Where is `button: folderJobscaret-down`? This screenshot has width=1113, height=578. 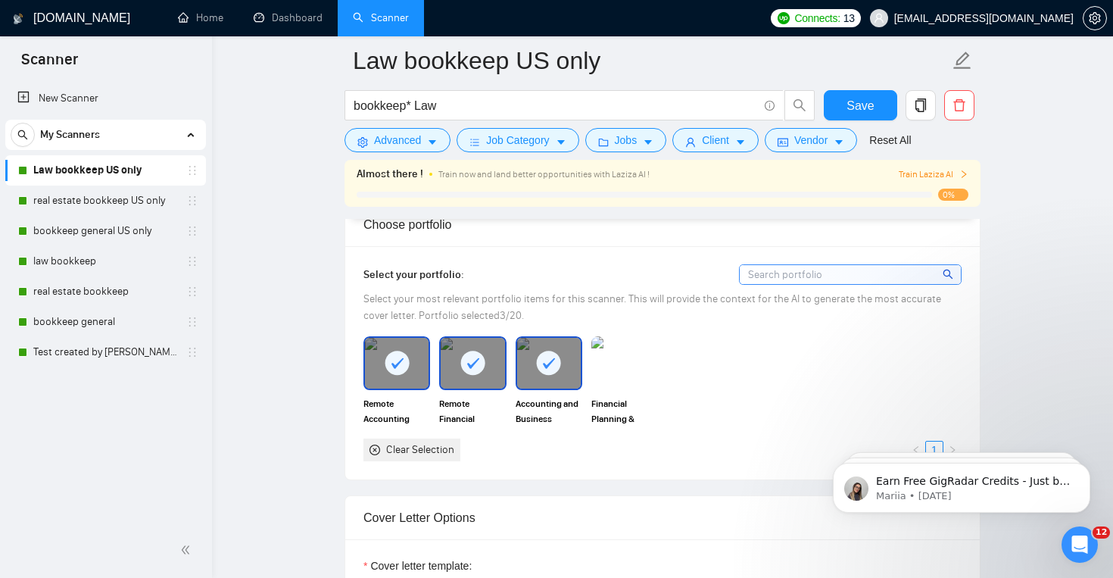
button: folderJobscaret-down is located at coordinates (626, 140).